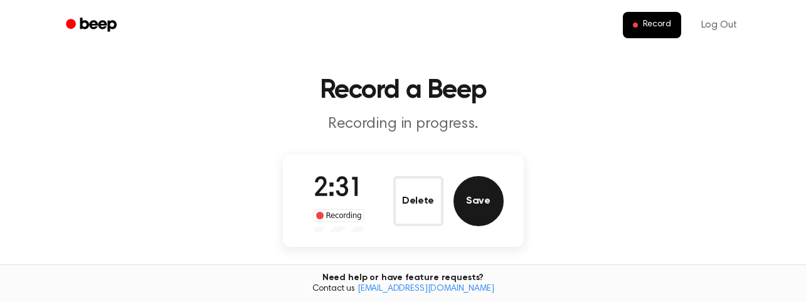 The image size is (806, 302). Describe the element at coordinates (718, 25) in the screenshot. I see `a: Log Out` at that location.